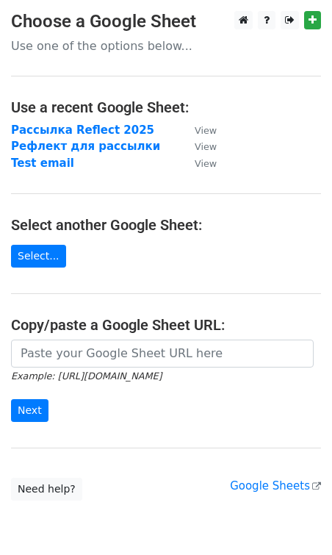 The height and width of the screenshot is (555, 332). I want to click on a: Рассылка Reflect 2025, so click(82, 130).